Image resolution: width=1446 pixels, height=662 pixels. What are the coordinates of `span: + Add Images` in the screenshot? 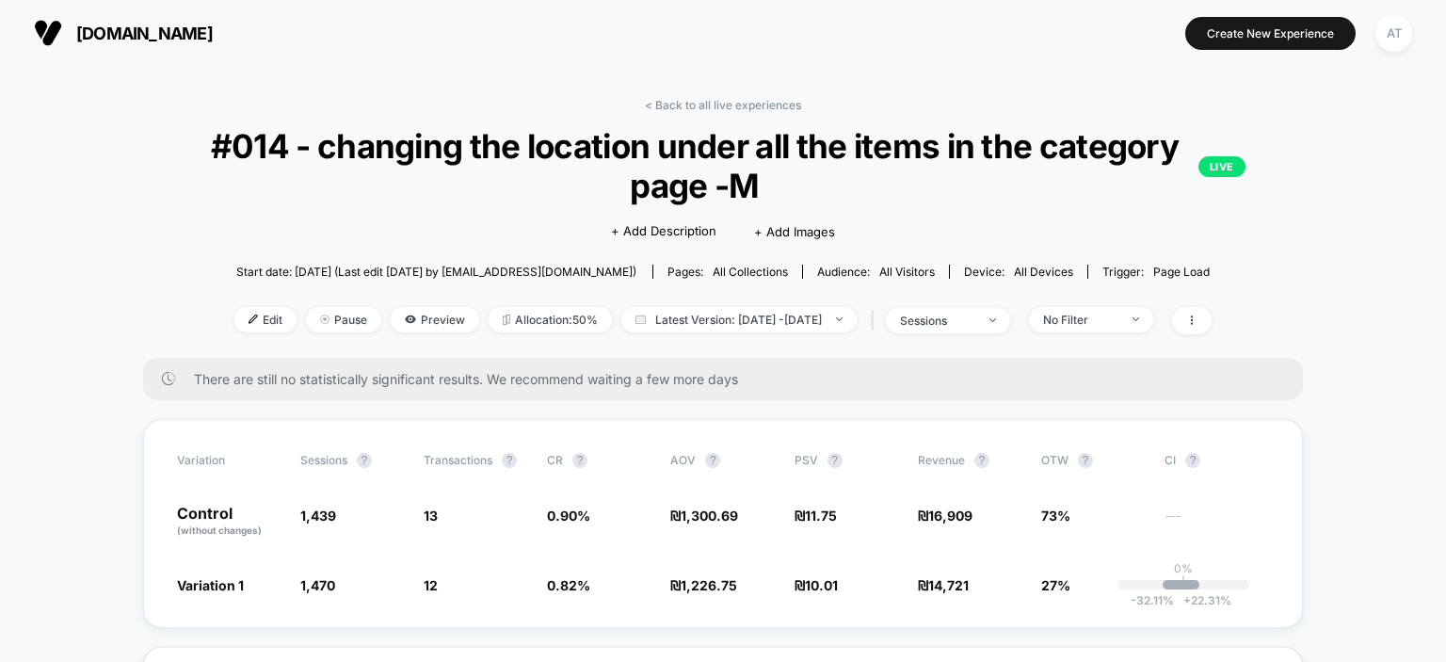 It's located at (795, 232).